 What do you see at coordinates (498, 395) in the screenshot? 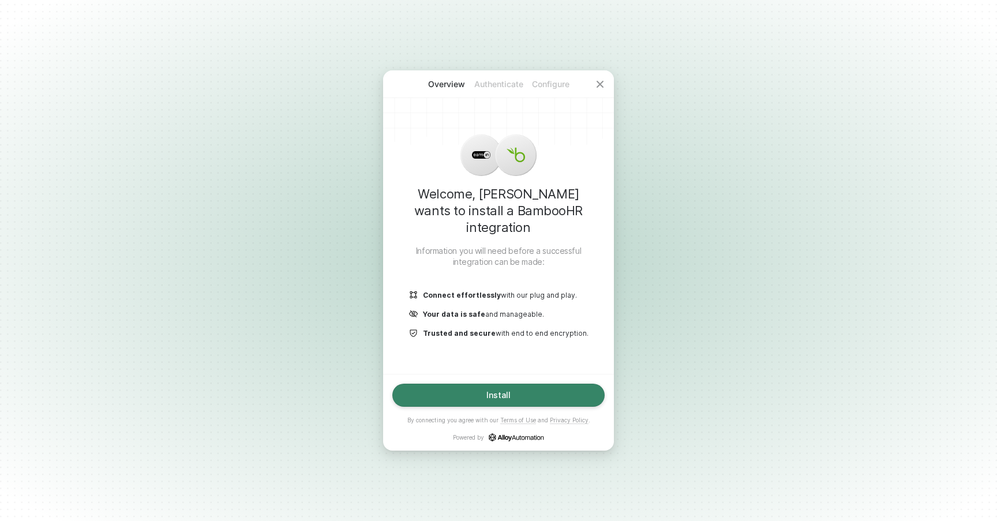
I see `button: Install` at bounding box center [498, 395].